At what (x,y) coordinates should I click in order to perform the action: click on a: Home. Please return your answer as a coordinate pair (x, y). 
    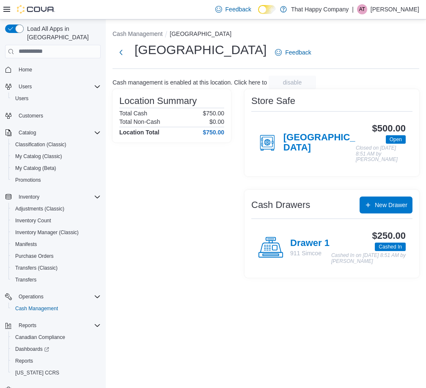
    Looking at the image, I should click on (25, 70).